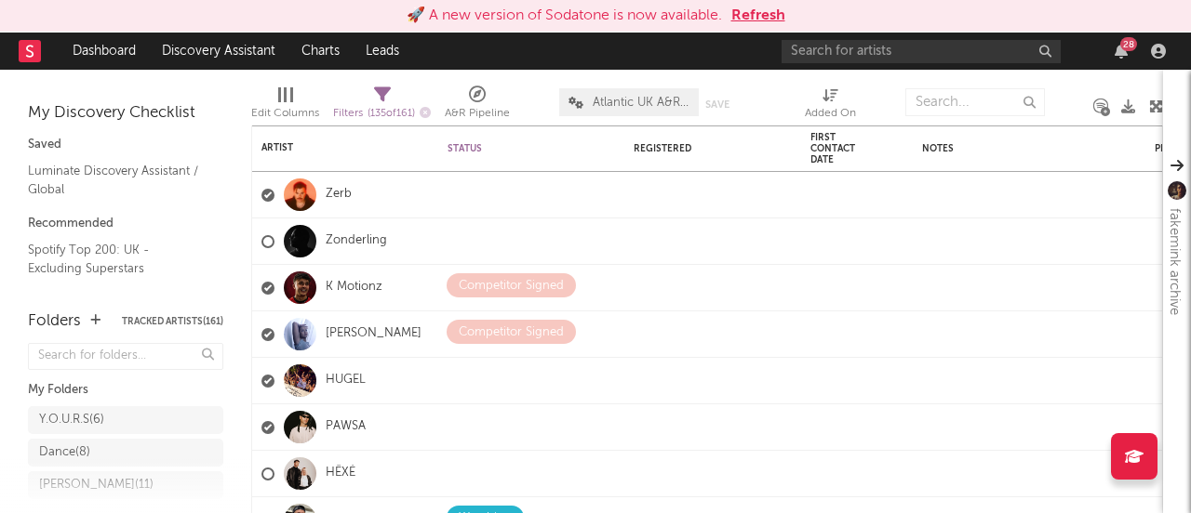 Image resolution: width=1191 pixels, height=513 pixels. What do you see at coordinates (116, 180) in the screenshot?
I see `a: Luminate Discovery Assistant / Global` at bounding box center [116, 180].